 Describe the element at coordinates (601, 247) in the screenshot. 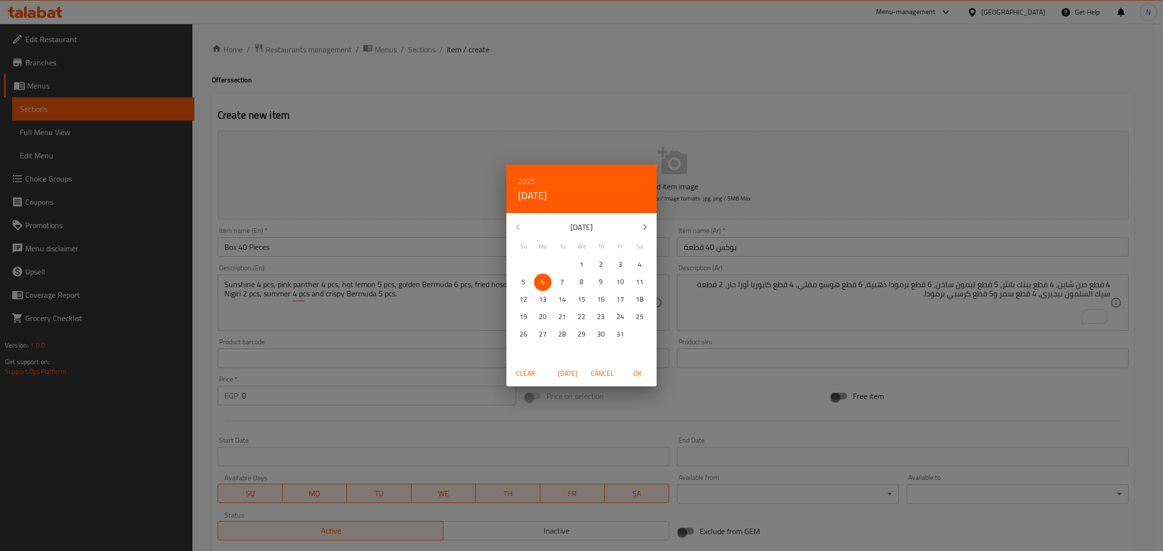

I see `span: Th` at that location.